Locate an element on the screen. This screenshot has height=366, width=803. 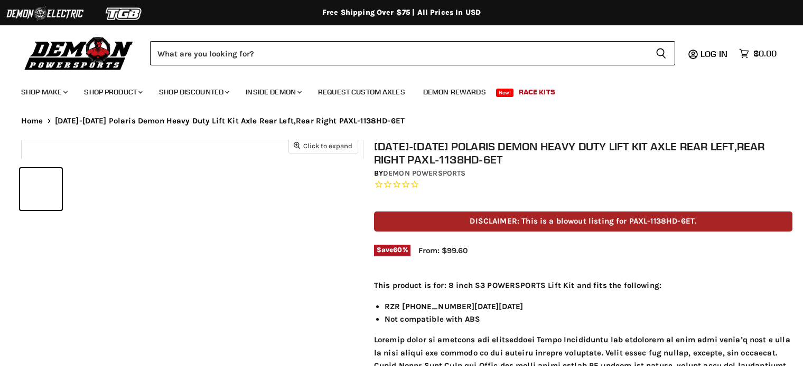
span: Click to expand is located at coordinates (323, 146).